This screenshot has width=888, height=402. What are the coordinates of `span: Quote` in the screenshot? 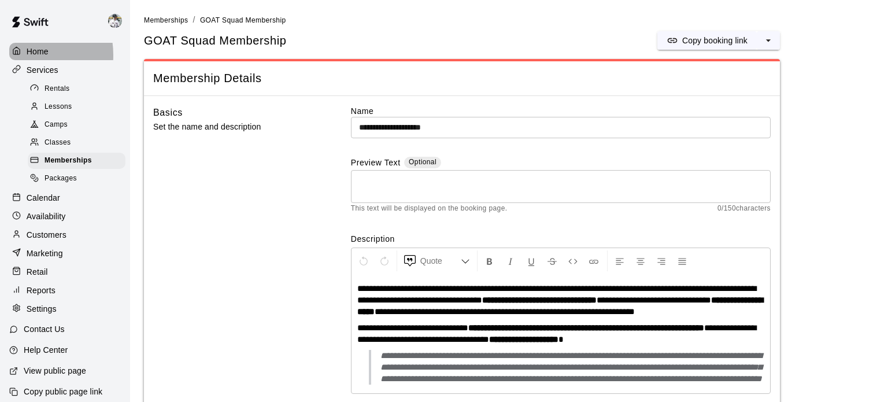 It's located at (440, 261).